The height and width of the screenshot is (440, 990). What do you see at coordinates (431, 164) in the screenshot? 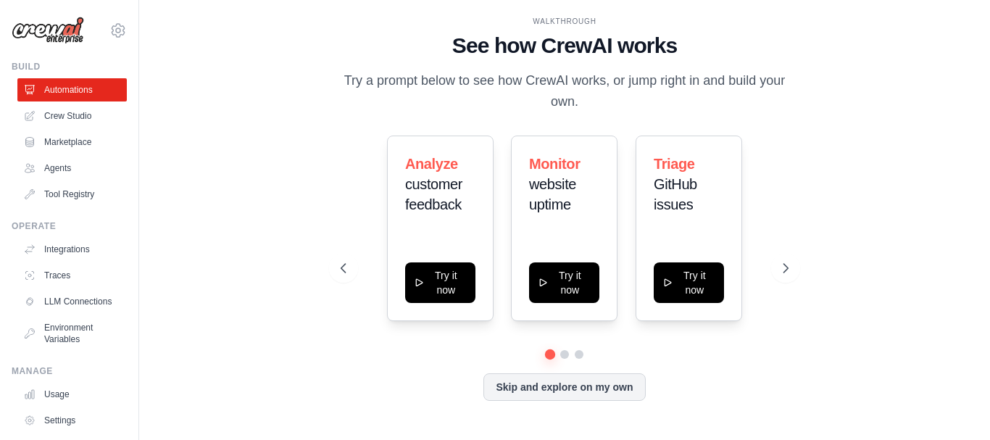
I see `span: Analyze` at bounding box center [431, 164].